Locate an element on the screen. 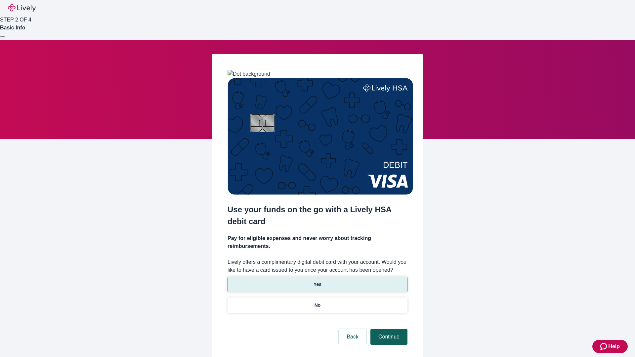 This screenshot has width=635, height=357. button: Continue is located at coordinates (389, 337).